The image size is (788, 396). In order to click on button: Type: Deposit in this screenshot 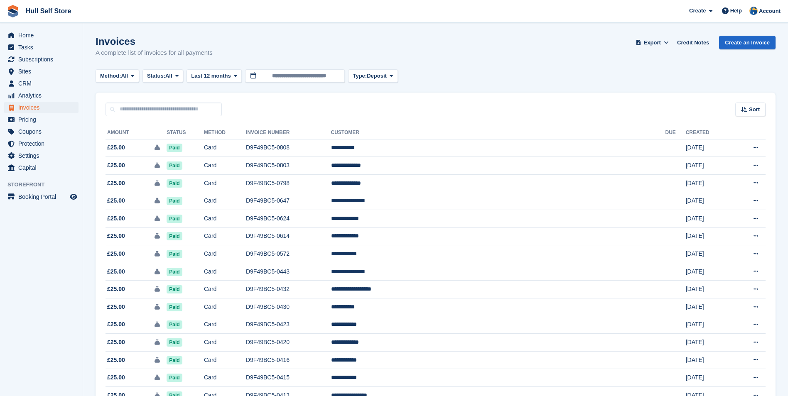, I will do `click(372, 76)`.